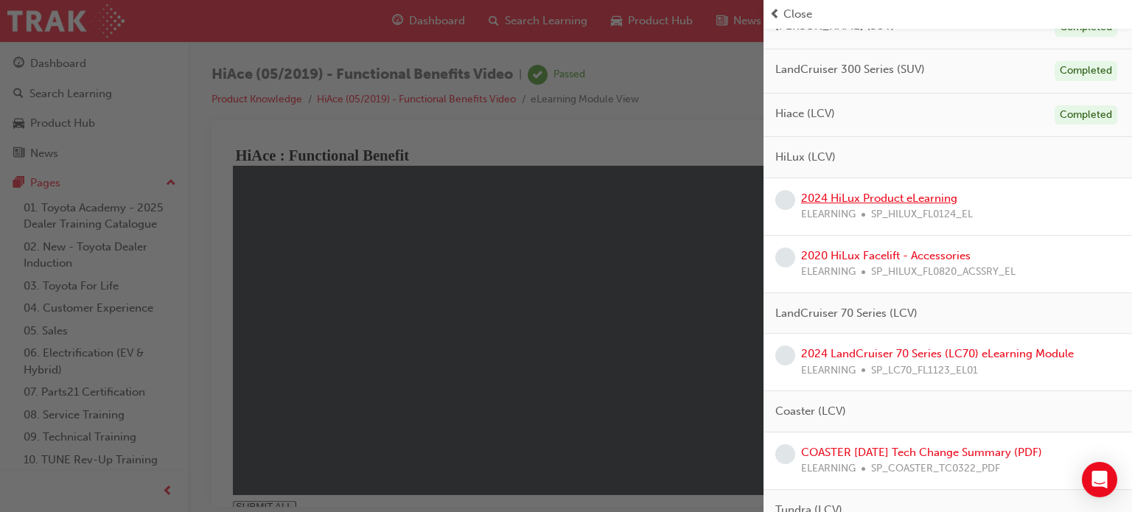 The image size is (1132, 512). Describe the element at coordinates (774, 14) in the screenshot. I see `span: prev-icon` at that location.